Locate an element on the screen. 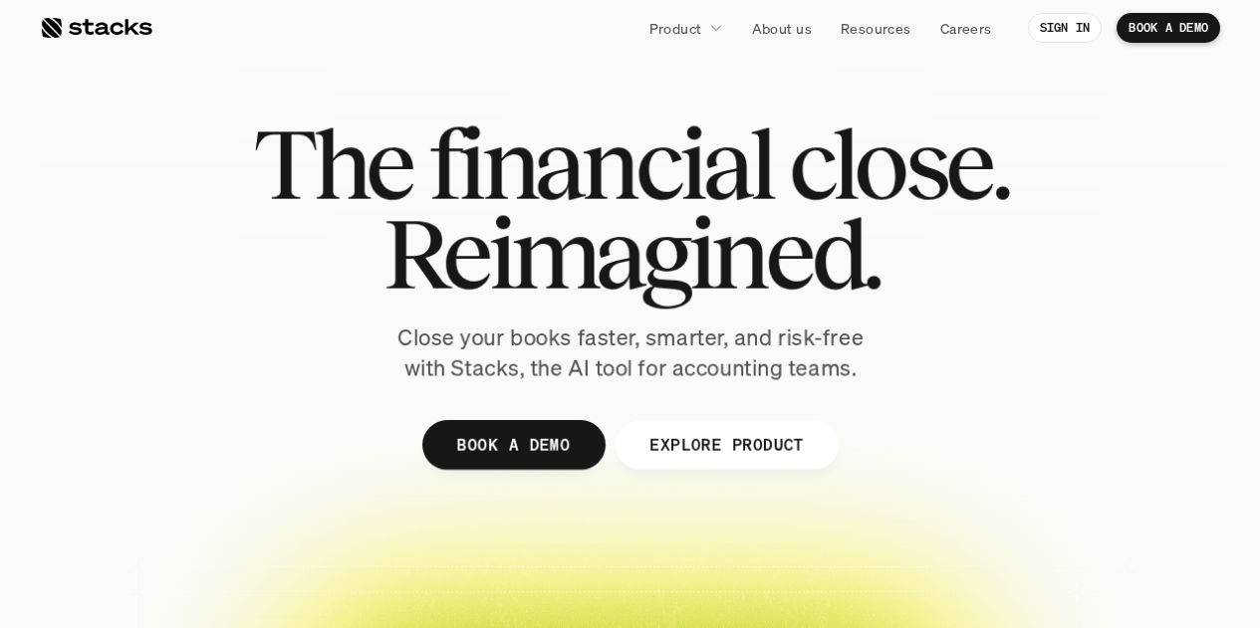 The width and height of the screenshot is (1260, 628). a: EXPLORE PRODUCT is located at coordinates (726, 445).